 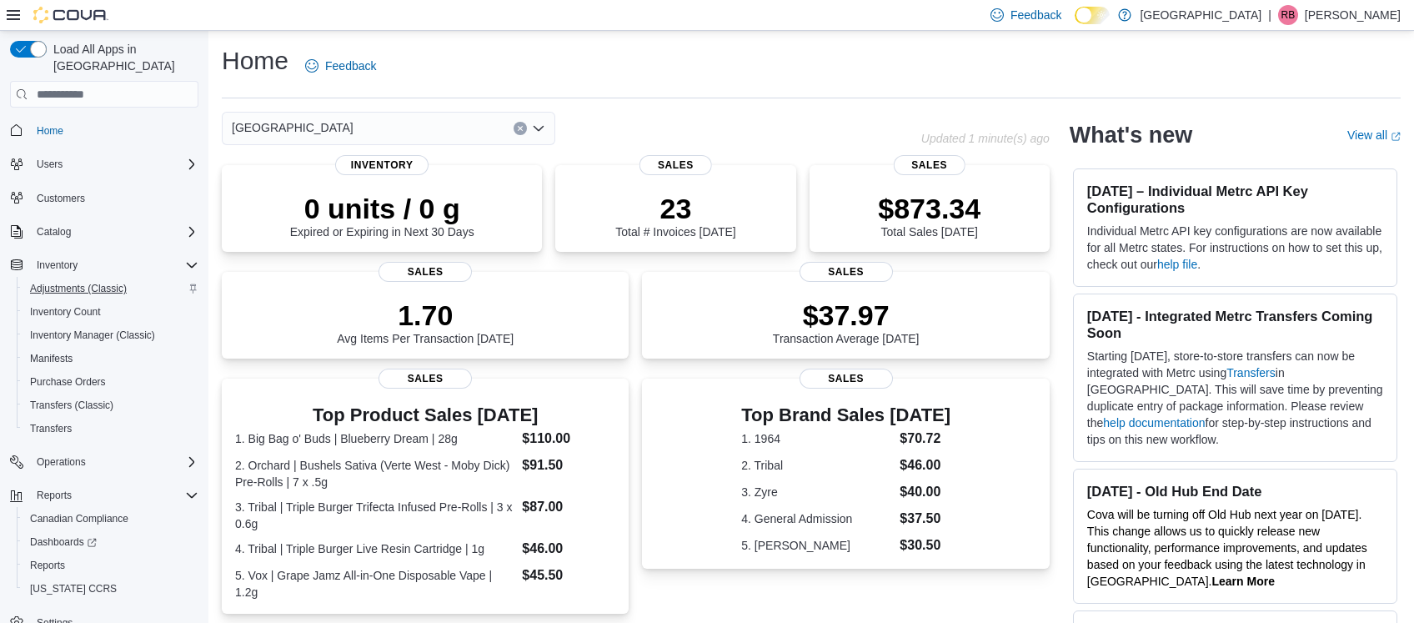 What do you see at coordinates (255, 61) in the screenshot?
I see `h1: Home` at bounding box center [255, 61].